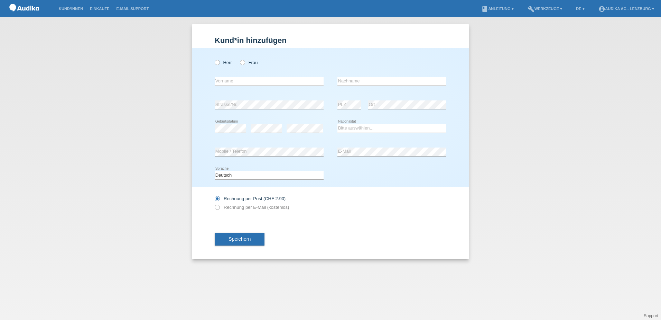 The width and height of the screenshot is (661, 320). I want to click on label: Rechnung per Post (CHF 2.90), so click(250, 198).